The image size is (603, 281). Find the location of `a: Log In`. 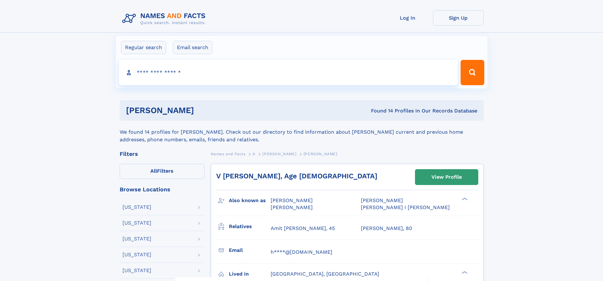

a: Log In is located at coordinates (408, 18).